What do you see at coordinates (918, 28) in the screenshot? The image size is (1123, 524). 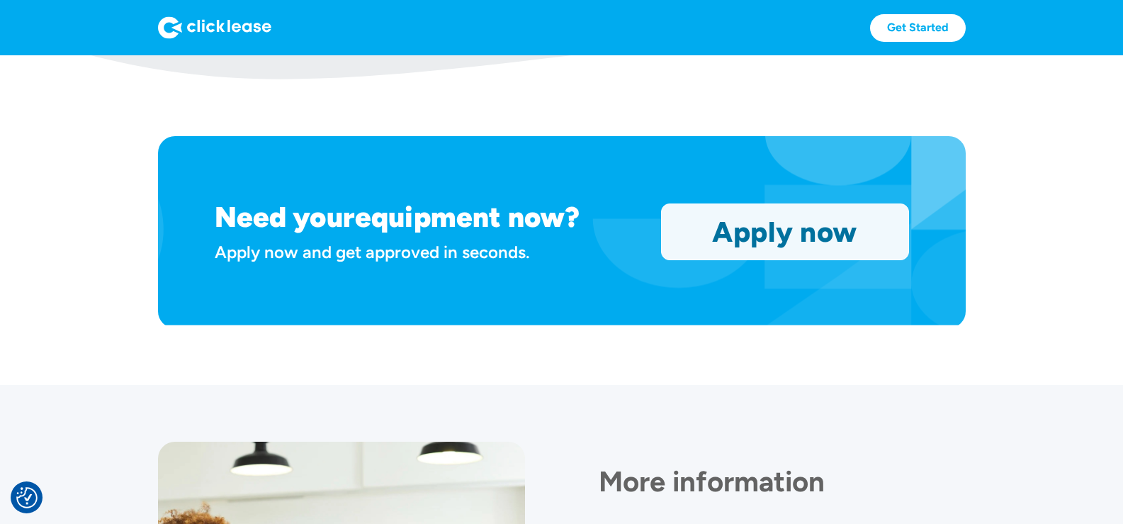 I see `a: Get Started` at bounding box center [918, 28].